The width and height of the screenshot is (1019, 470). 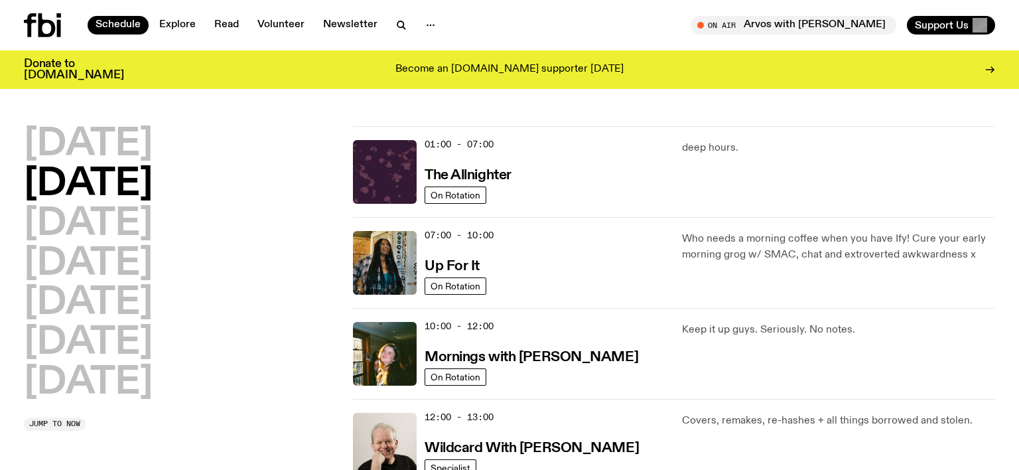 I want to click on button: Support Us, so click(x=951, y=25).